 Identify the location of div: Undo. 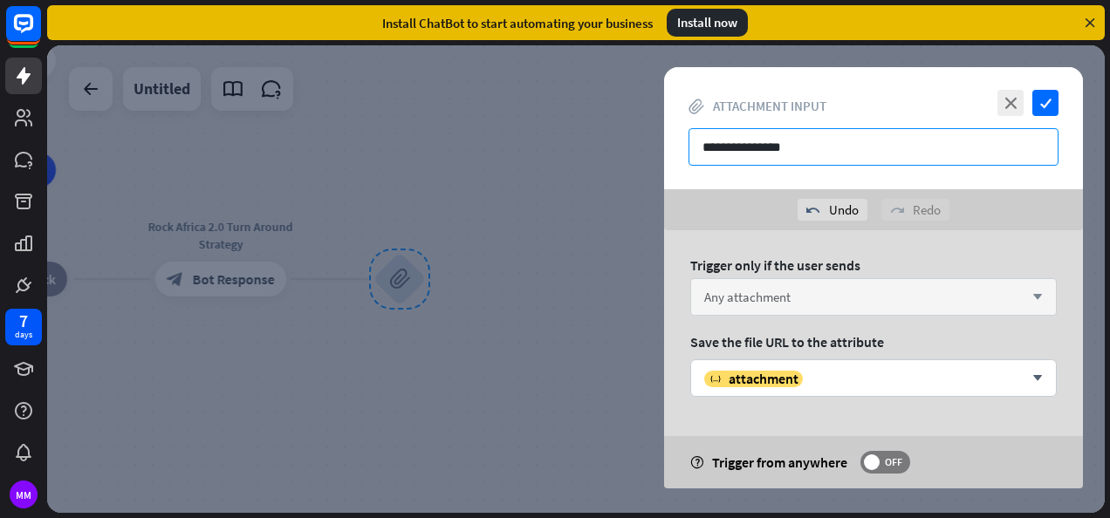
(833, 209).